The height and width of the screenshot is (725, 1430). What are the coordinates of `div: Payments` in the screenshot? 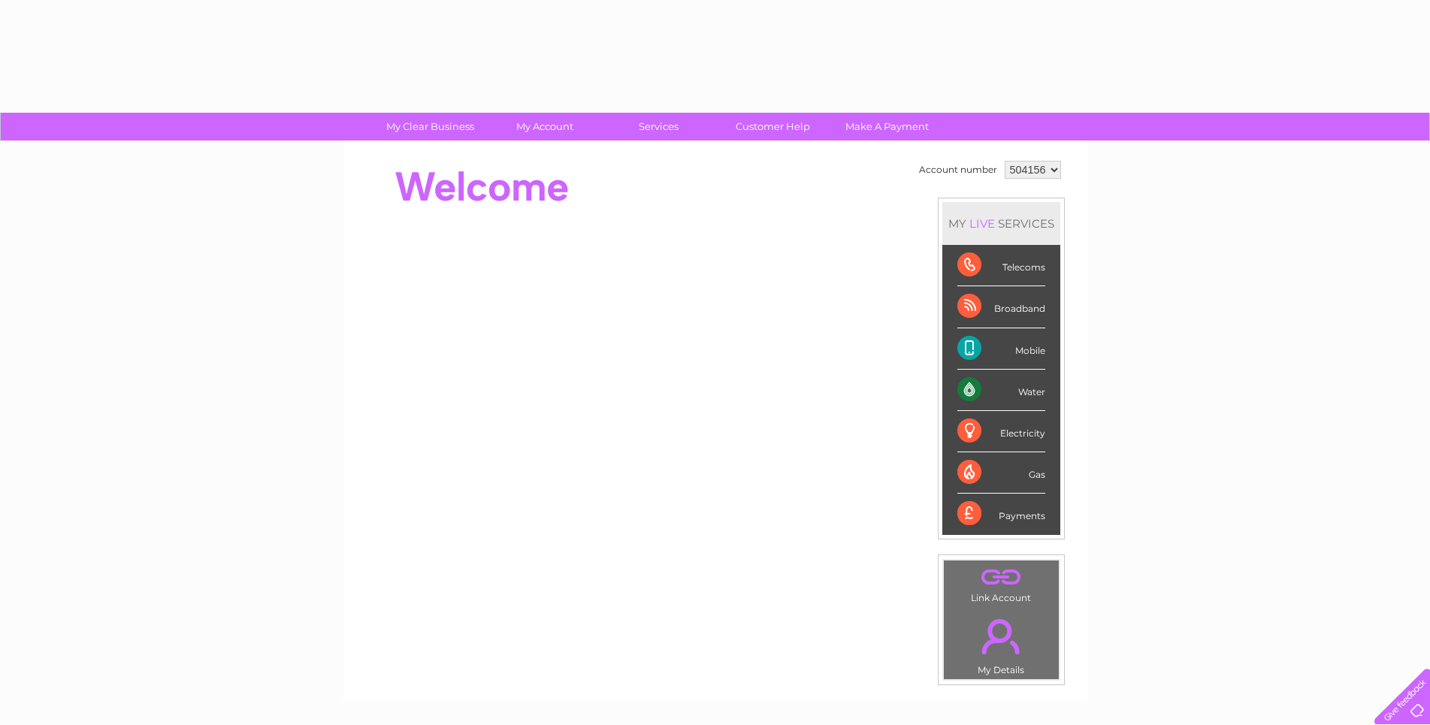 It's located at (1001, 514).